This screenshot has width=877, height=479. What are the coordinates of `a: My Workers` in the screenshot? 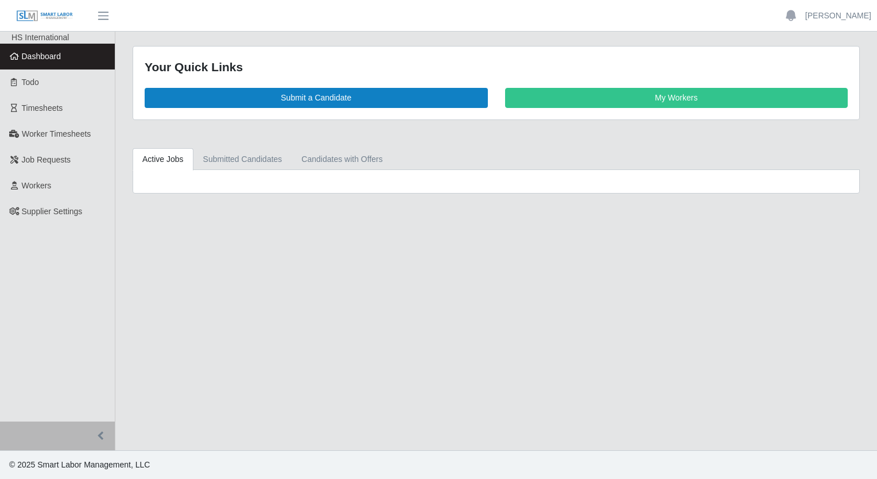 It's located at (677, 98).